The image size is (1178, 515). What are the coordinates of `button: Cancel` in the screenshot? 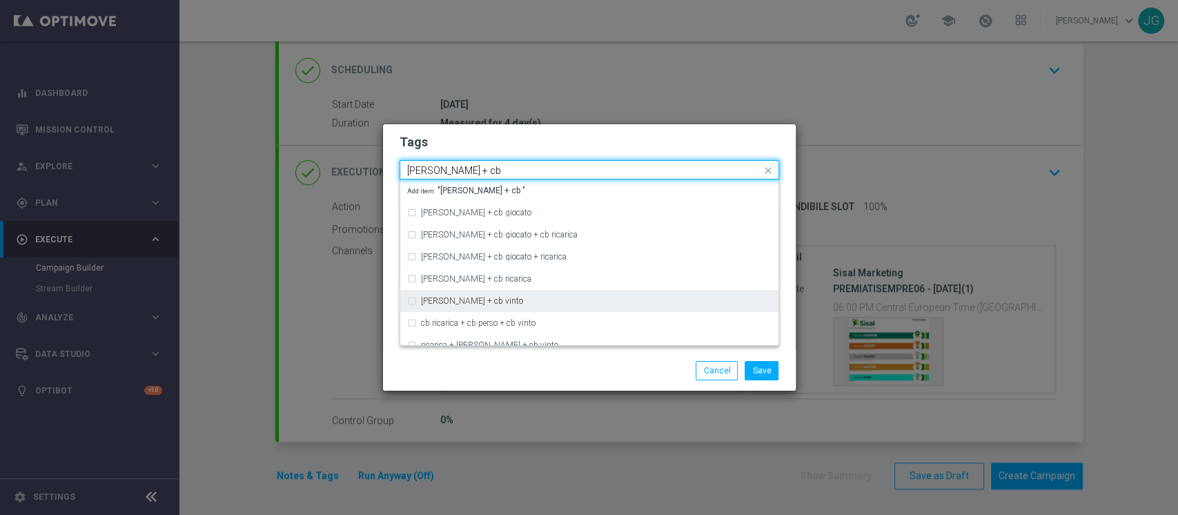 It's located at (716, 370).